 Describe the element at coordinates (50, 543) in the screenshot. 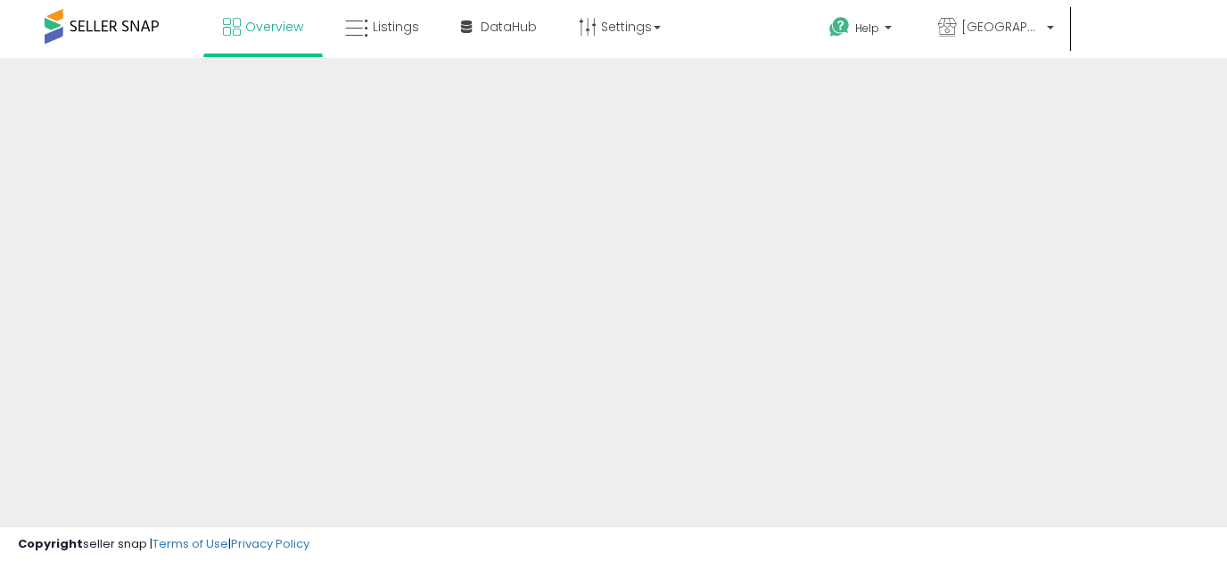

I see `strong: Copyright` at that location.